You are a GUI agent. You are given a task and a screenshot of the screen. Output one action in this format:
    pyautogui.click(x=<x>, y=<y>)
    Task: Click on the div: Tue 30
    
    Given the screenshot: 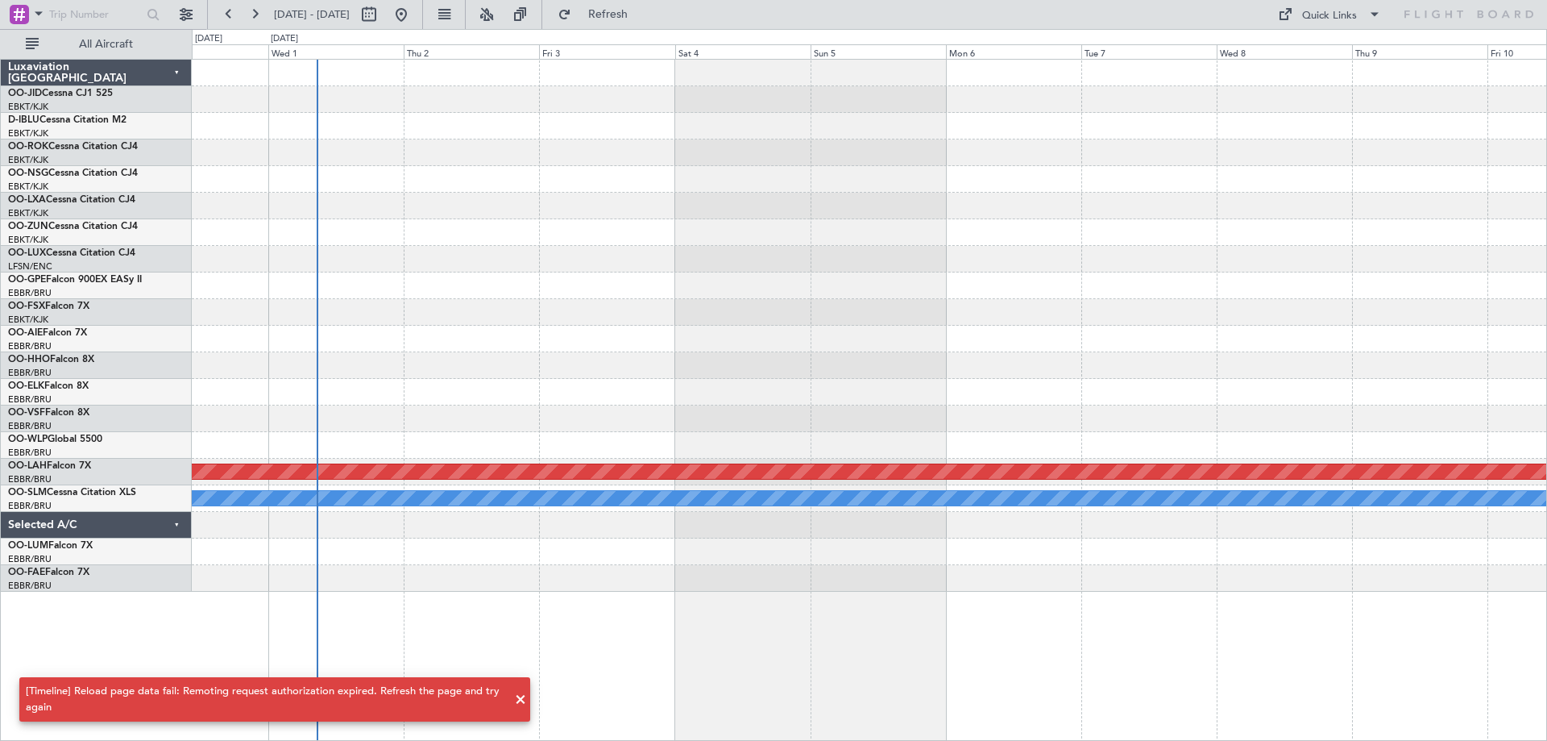 What is the action you would take?
    pyautogui.click(x=201, y=52)
    